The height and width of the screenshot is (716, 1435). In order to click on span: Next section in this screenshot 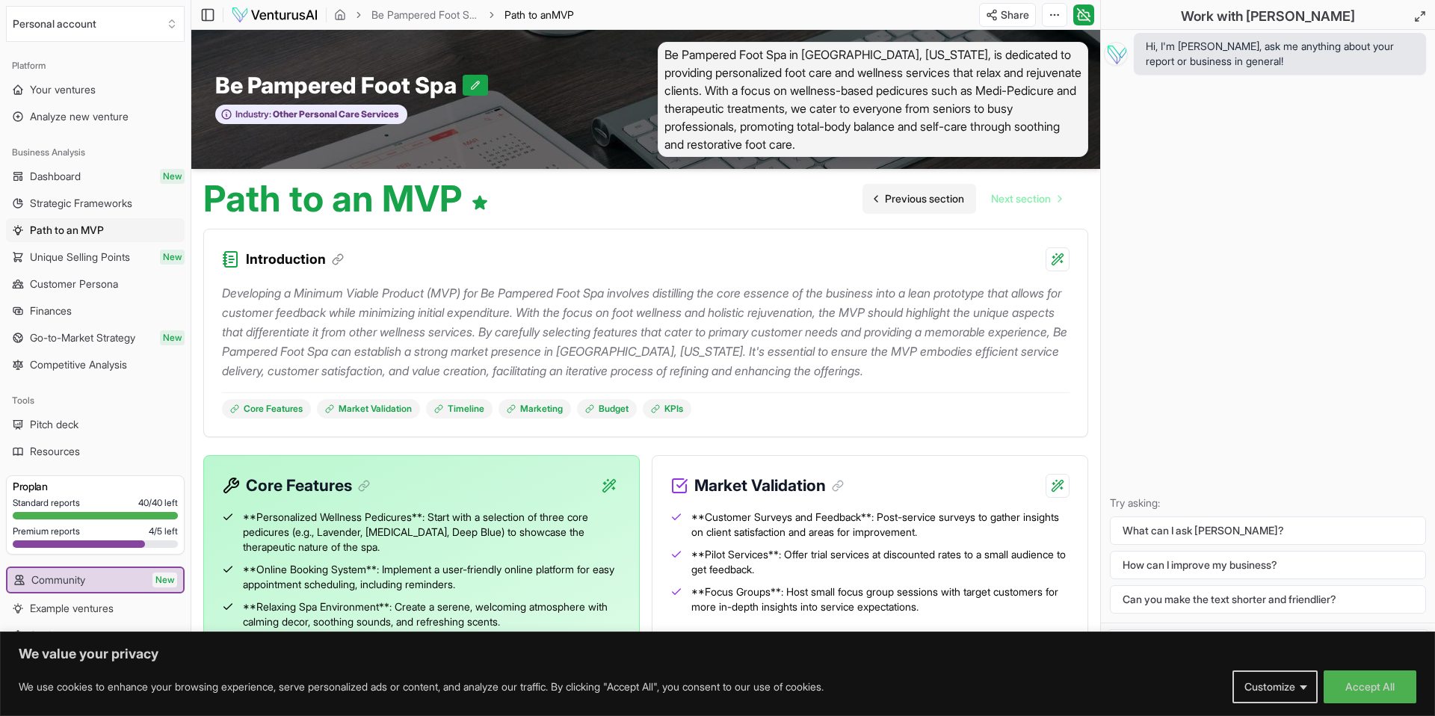, I will do `click(1021, 199)`.